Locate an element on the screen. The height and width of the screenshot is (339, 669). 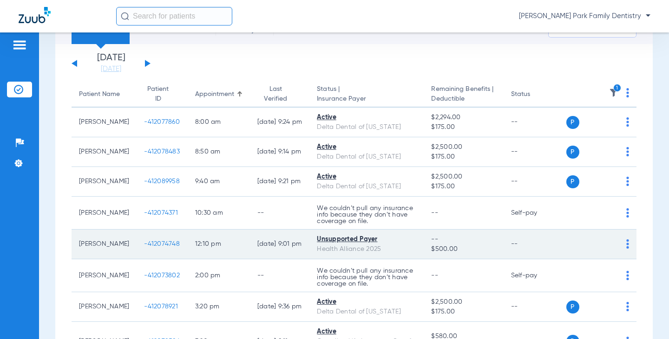
img: filter.svg is located at coordinates (613, 93).